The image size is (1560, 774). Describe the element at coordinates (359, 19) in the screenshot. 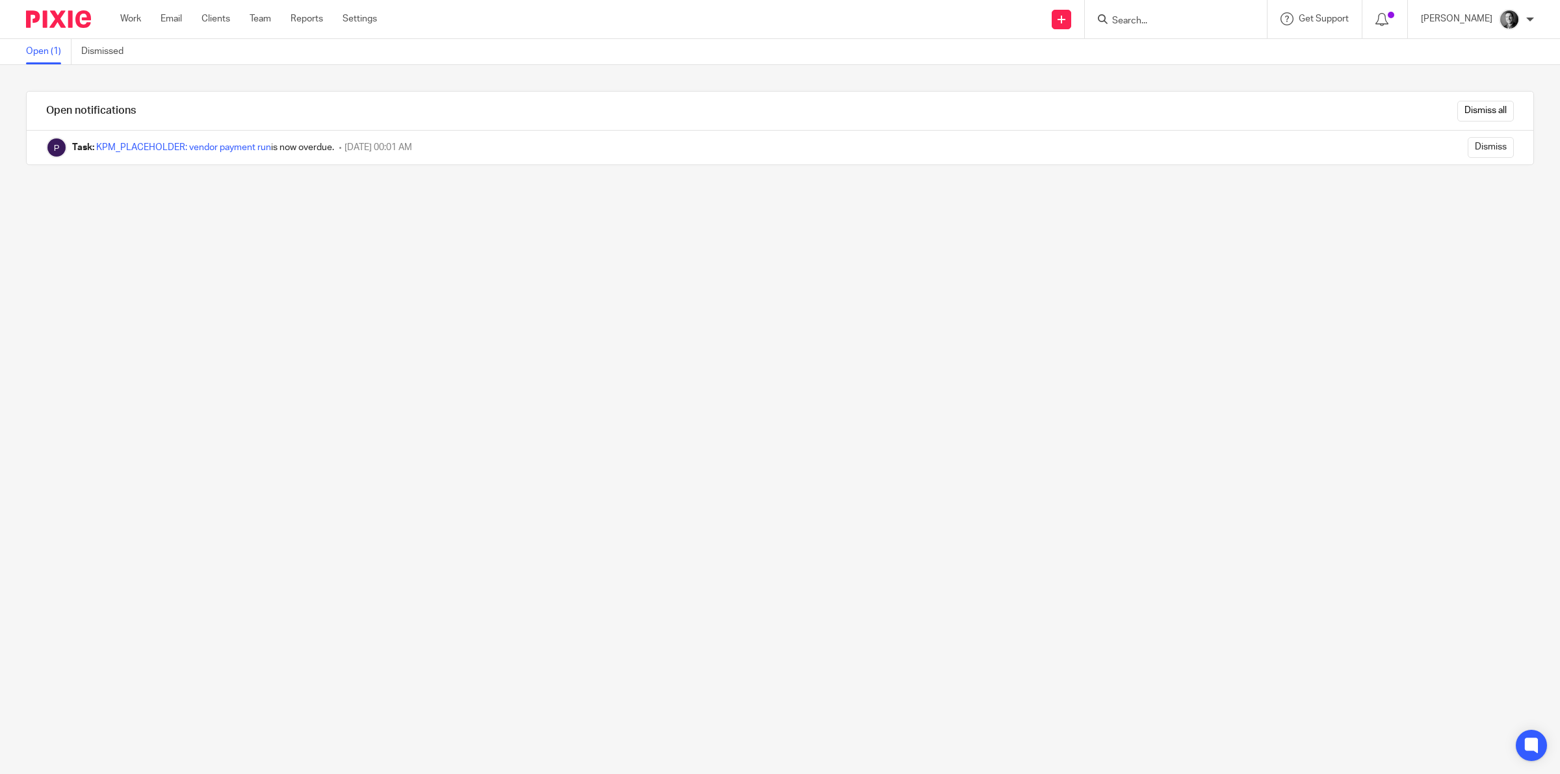

I see `a: Settings` at that location.